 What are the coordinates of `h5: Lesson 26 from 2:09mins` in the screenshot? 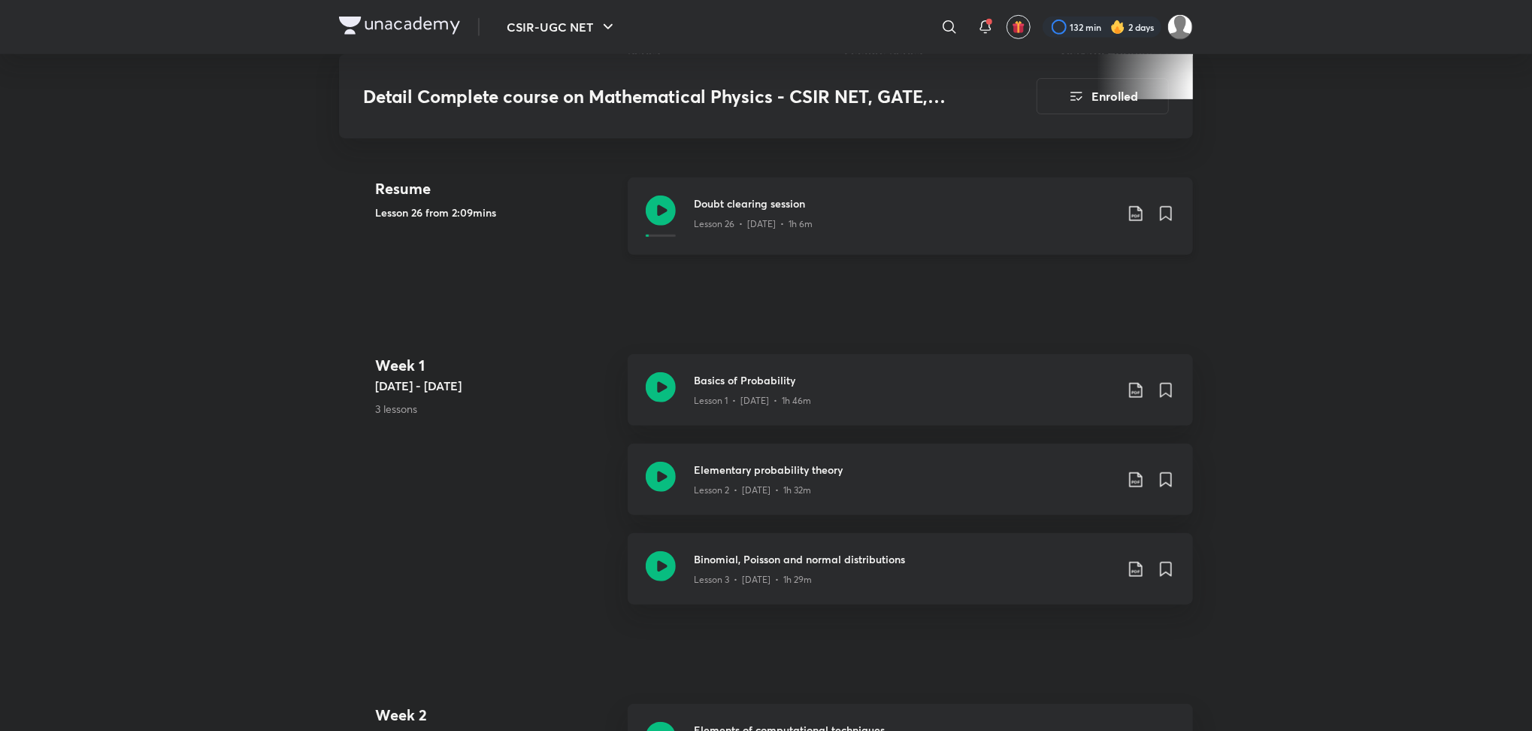 It's located at (495, 212).